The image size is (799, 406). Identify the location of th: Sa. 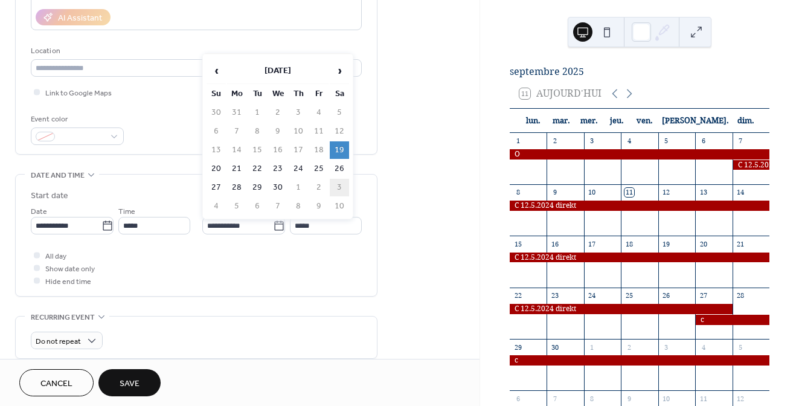
(339, 94).